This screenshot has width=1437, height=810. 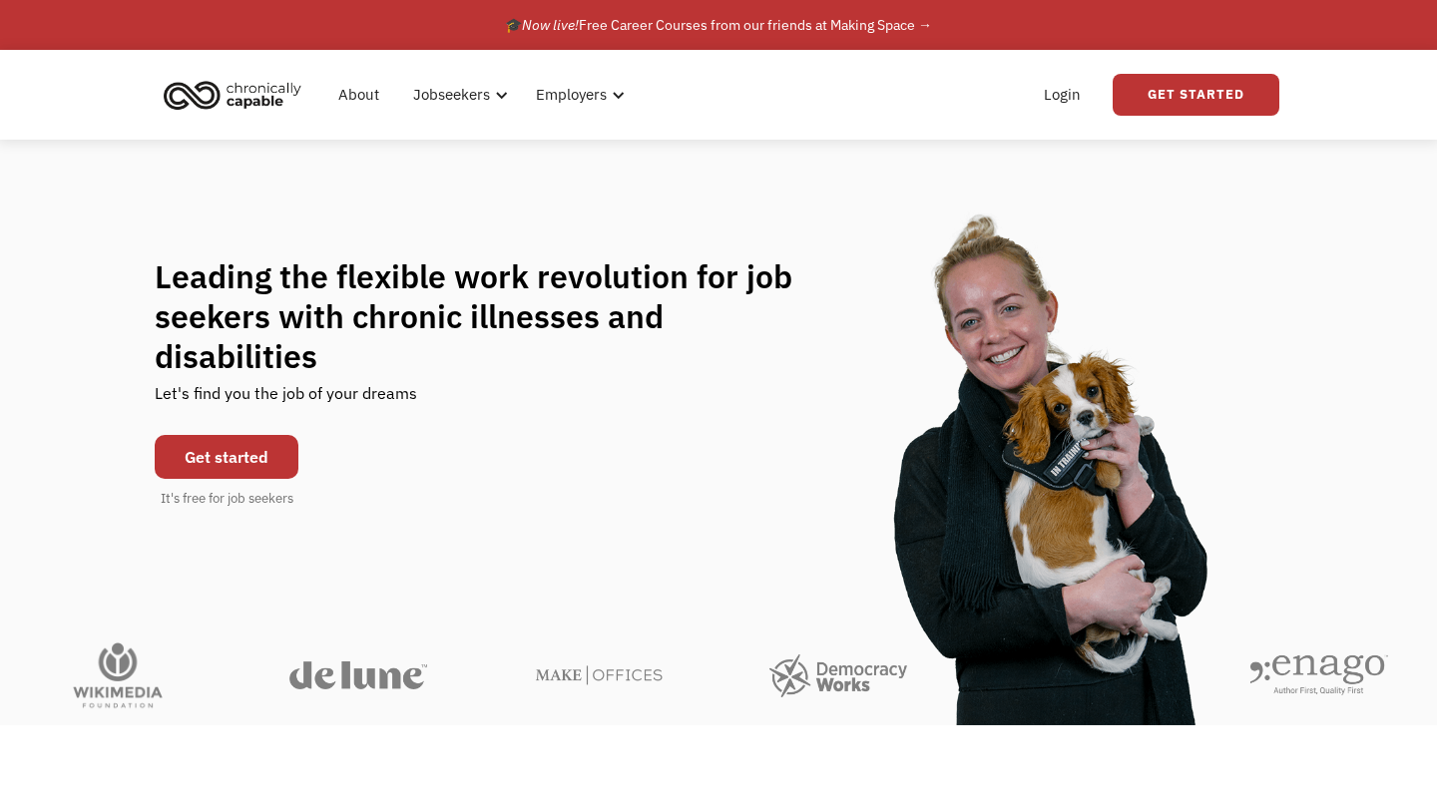 I want to click on a: home, so click(x=236, y=95).